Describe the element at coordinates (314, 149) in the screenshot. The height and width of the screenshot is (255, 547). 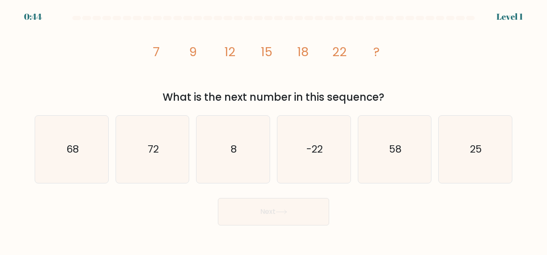
I see `text: -22` at that location.